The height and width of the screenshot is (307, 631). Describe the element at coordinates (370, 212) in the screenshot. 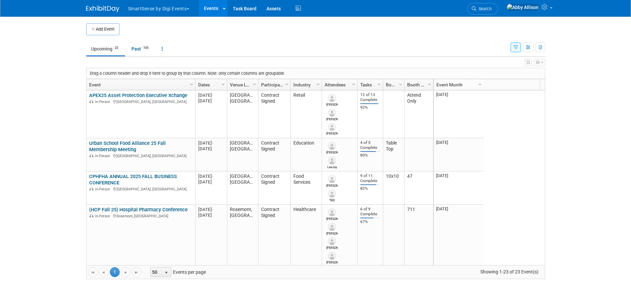

I see `div: 6 of 9 Complete` at that location.